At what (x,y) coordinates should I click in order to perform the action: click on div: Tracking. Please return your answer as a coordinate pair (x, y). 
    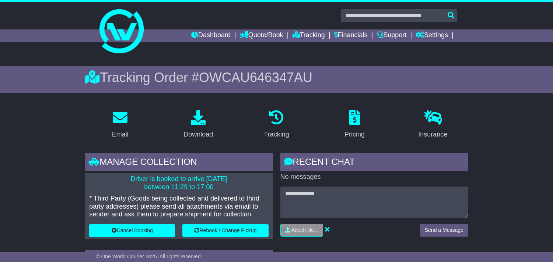
    Looking at the image, I should click on (276, 134).